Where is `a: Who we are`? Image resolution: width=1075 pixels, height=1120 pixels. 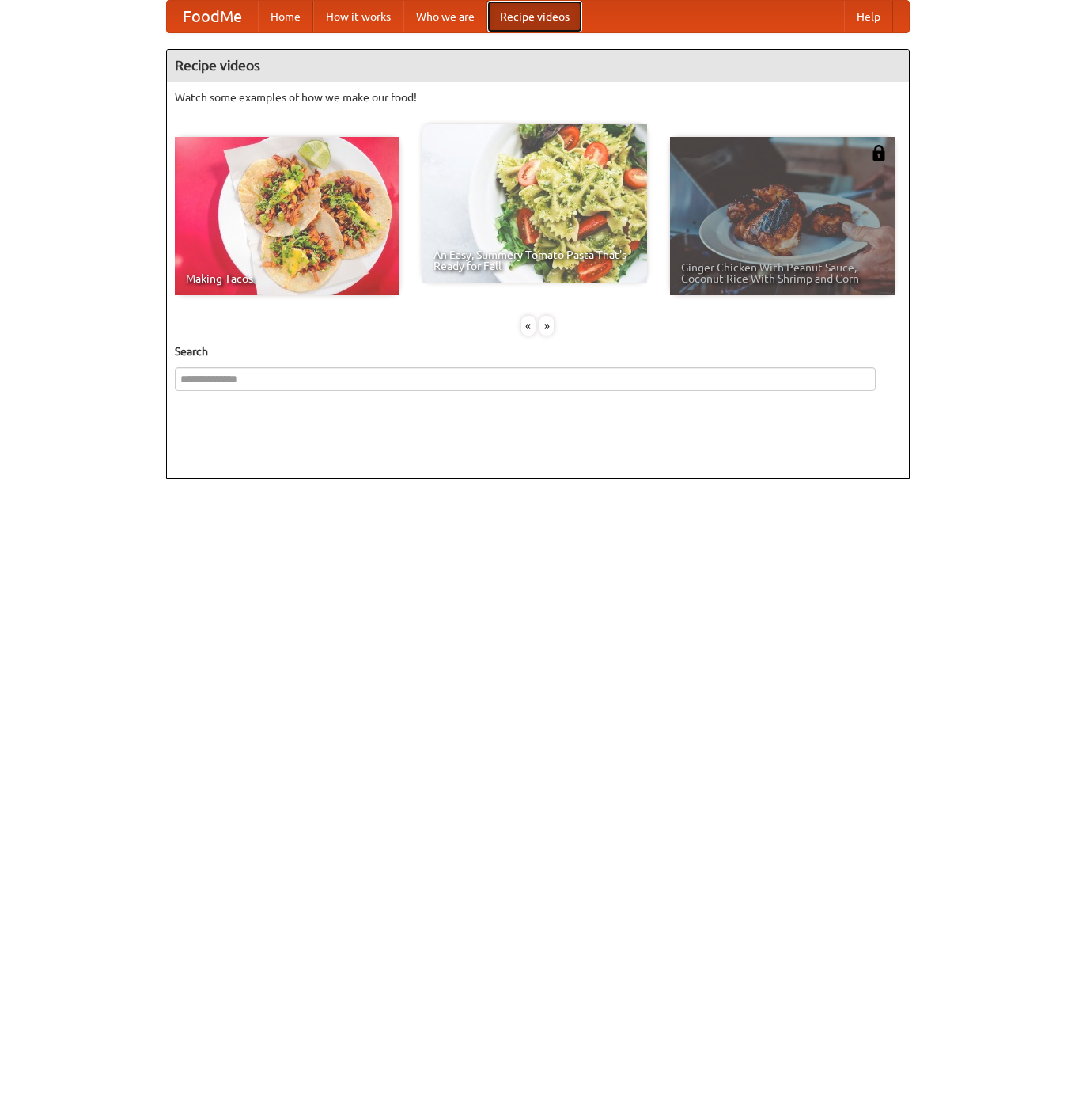
a: Who we are is located at coordinates (446, 17).